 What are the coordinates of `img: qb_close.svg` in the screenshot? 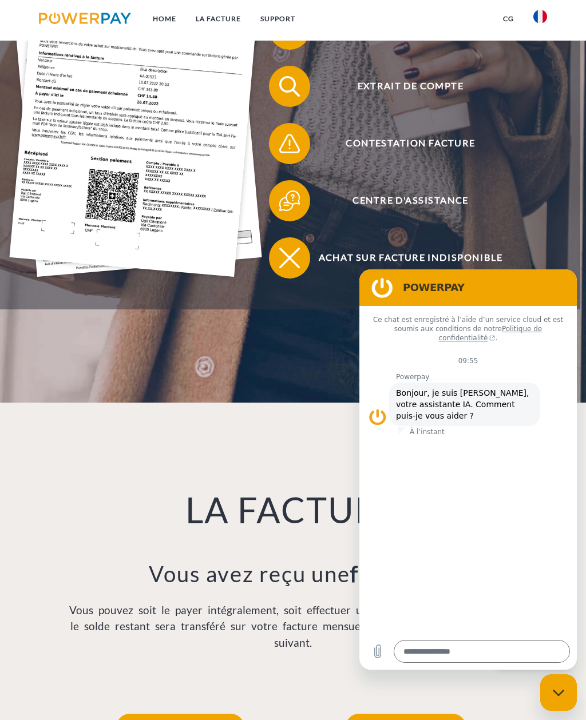 It's located at (290, 257).